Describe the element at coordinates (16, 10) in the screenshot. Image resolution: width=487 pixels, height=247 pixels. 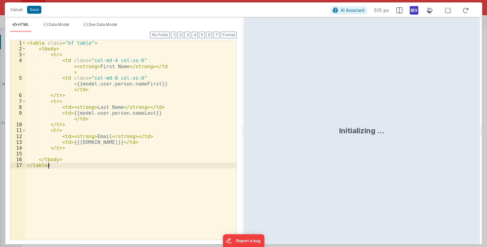
I see `button: Cancel` at that location.